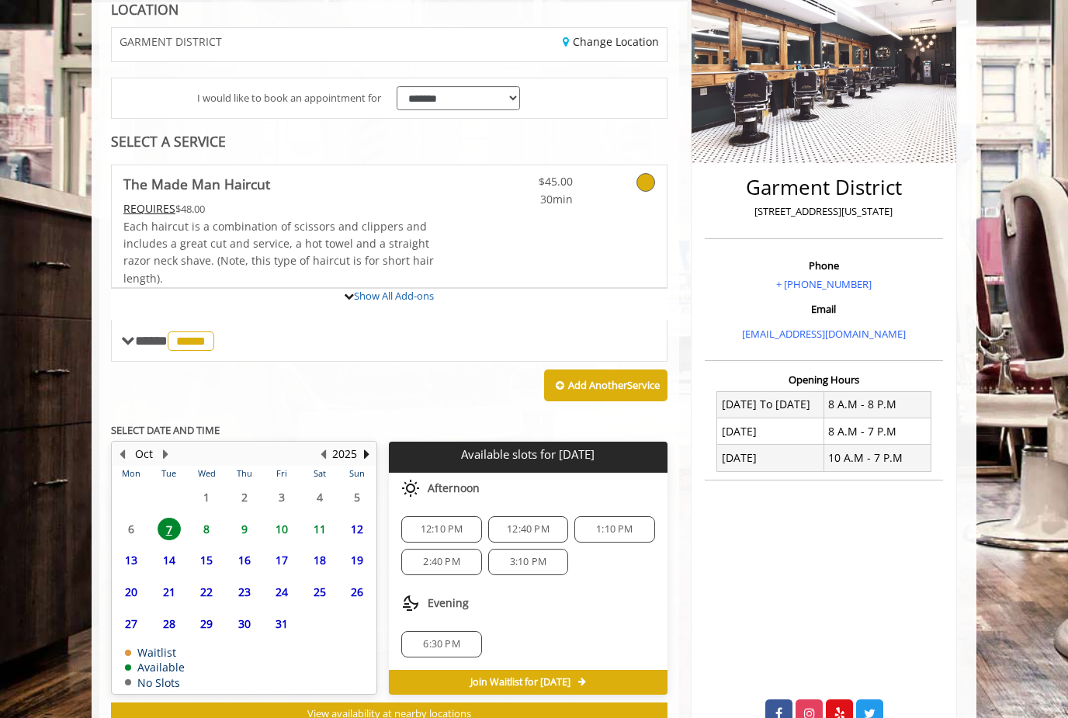 The image size is (1068, 718). What do you see at coordinates (320, 592) in the screenshot?
I see `span: 25` at bounding box center [320, 592].